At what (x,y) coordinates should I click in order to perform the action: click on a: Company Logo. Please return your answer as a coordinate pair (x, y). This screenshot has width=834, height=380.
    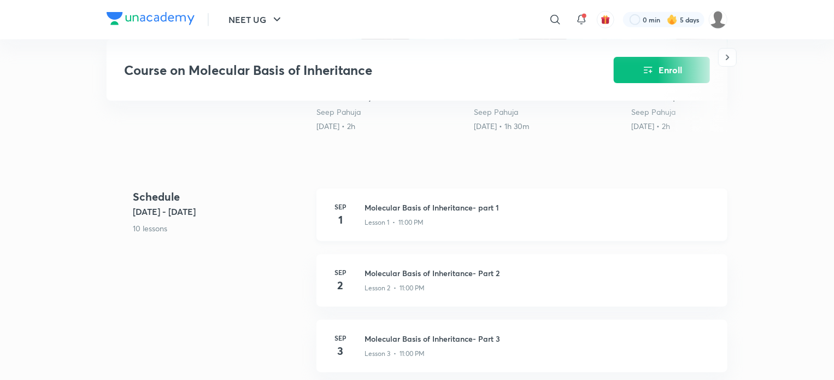
    Looking at the image, I should click on (150, 20).